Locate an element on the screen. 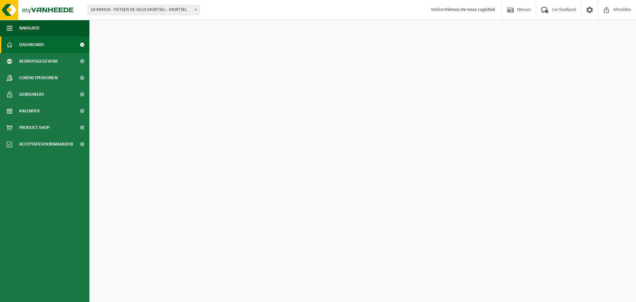 This screenshot has width=636, height=302. span: Contactpersonen is located at coordinates (38, 78).